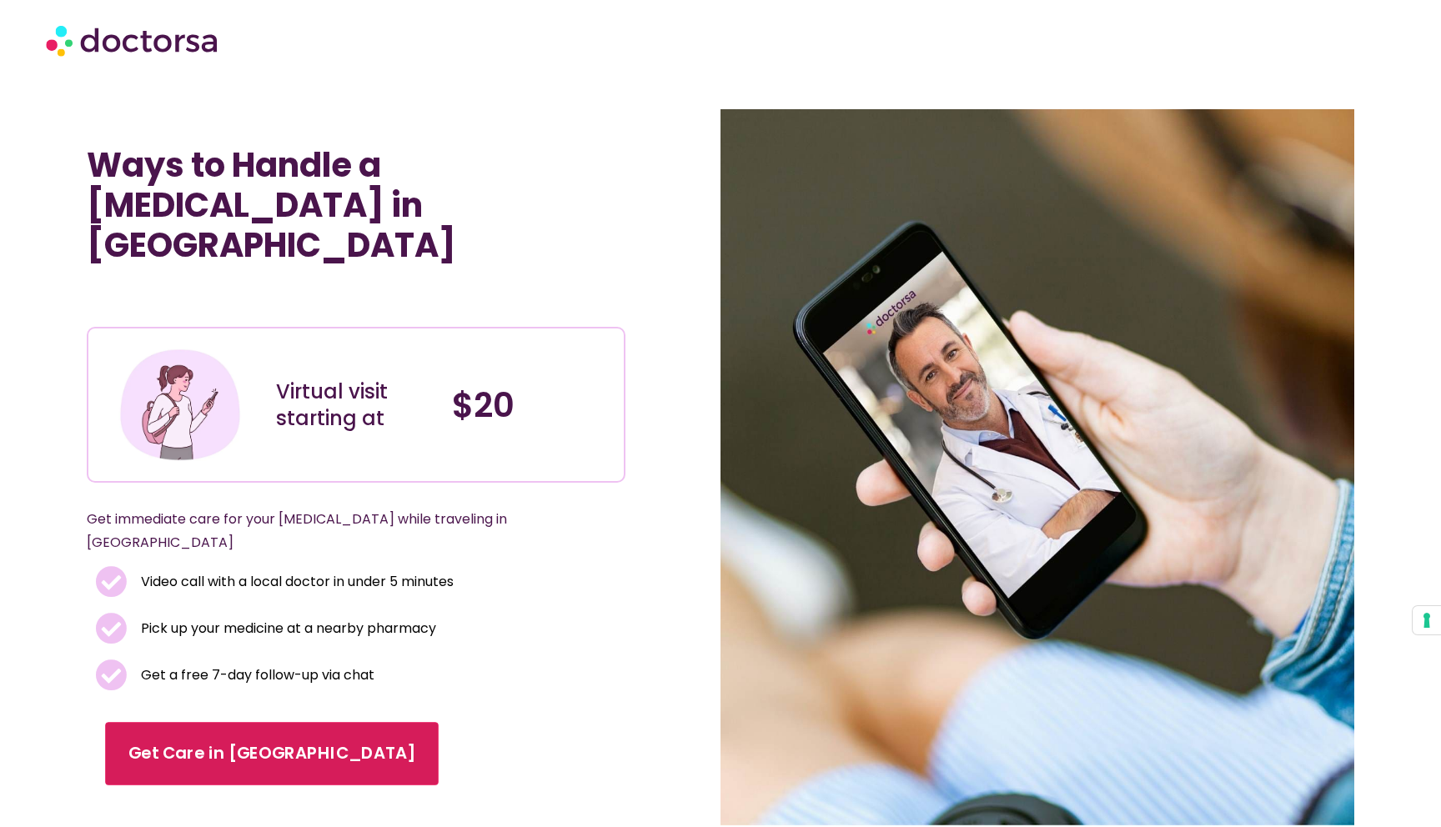  Describe the element at coordinates (295, 582) in the screenshot. I see `span: Video call with a local doctor in under 5 minutes` at that location.